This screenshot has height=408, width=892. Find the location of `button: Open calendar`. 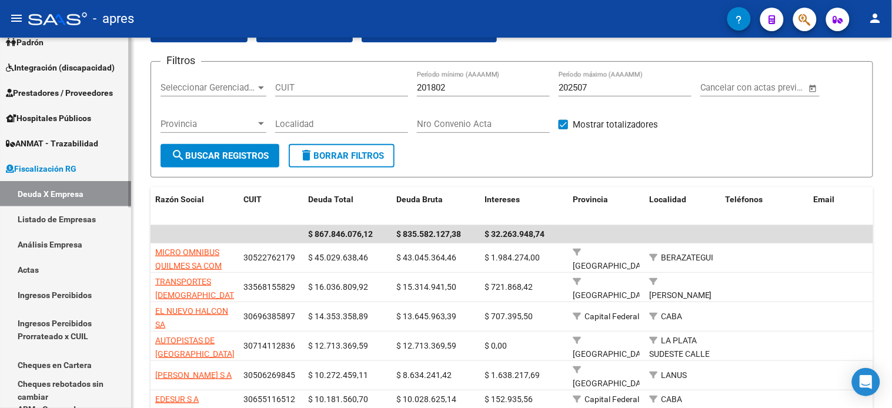

button: Open calendar is located at coordinates (812, 88).